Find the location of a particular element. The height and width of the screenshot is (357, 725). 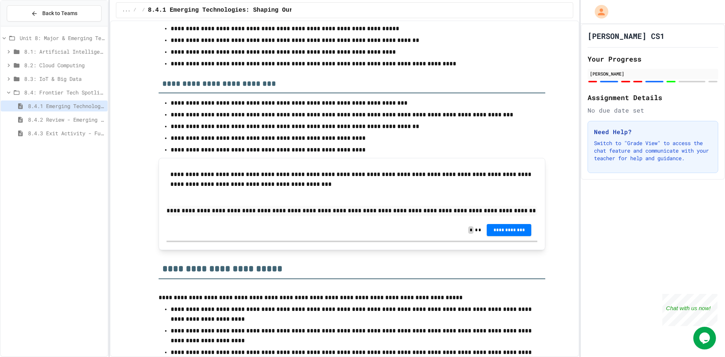

span: 8.3: IoT & Big Data is located at coordinates (64, 79).